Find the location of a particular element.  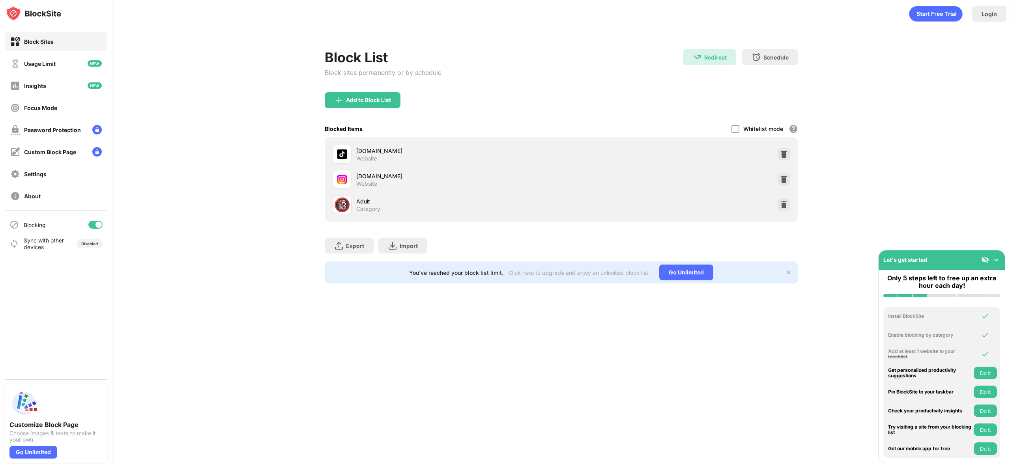

div: Category is located at coordinates (368, 209).